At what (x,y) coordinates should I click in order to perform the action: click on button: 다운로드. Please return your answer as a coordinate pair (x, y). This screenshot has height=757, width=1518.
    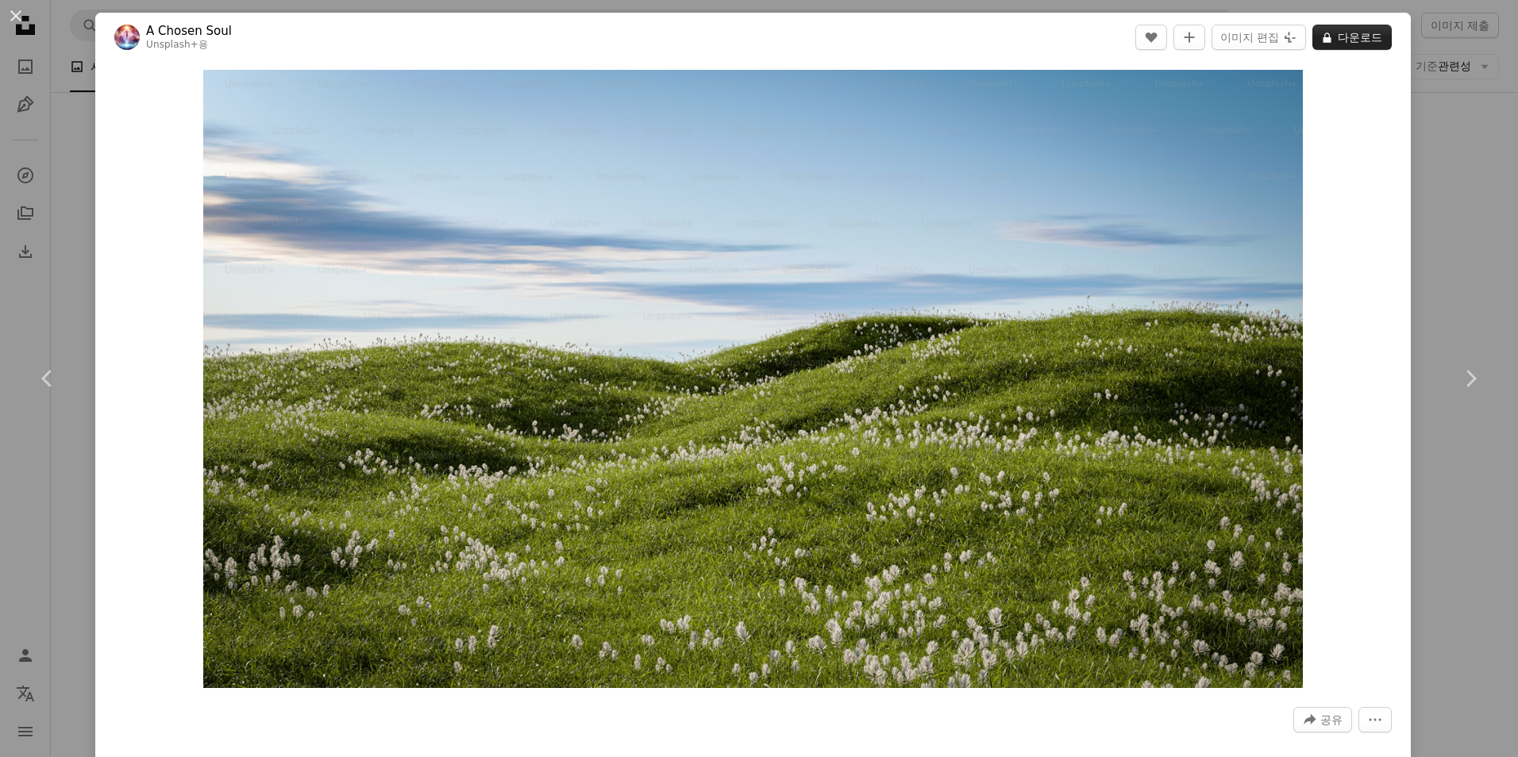
    Looking at the image, I should click on (1352, 37).